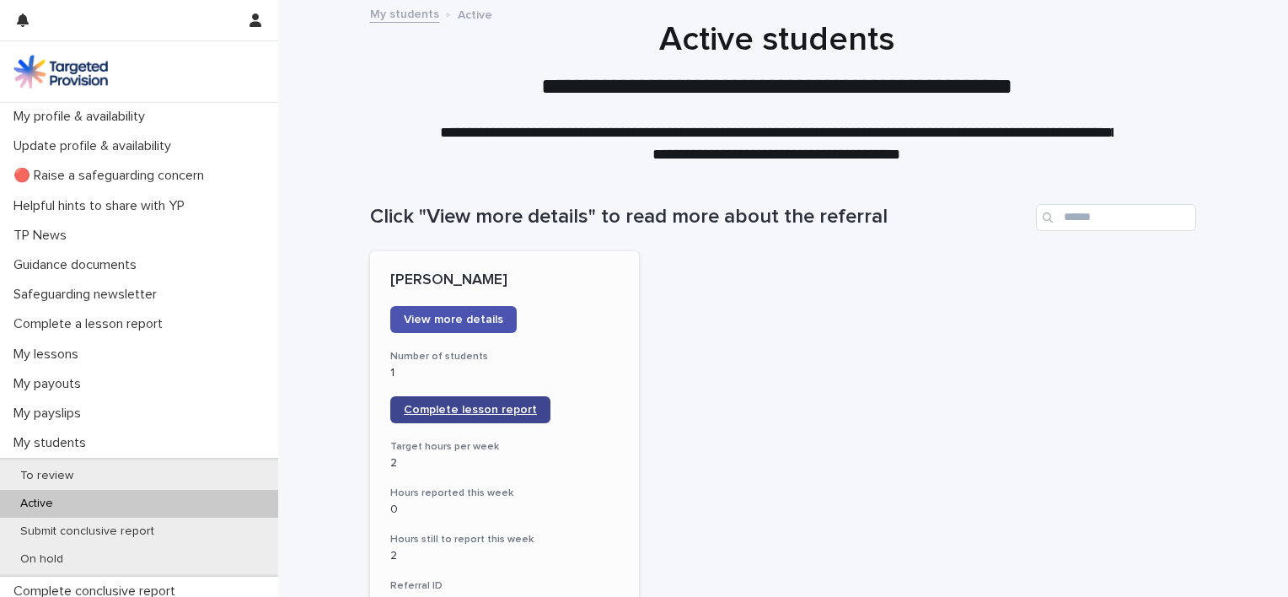 This screenshot has width=1288, height=597. I want to click on p: 1, so click(504, 373).